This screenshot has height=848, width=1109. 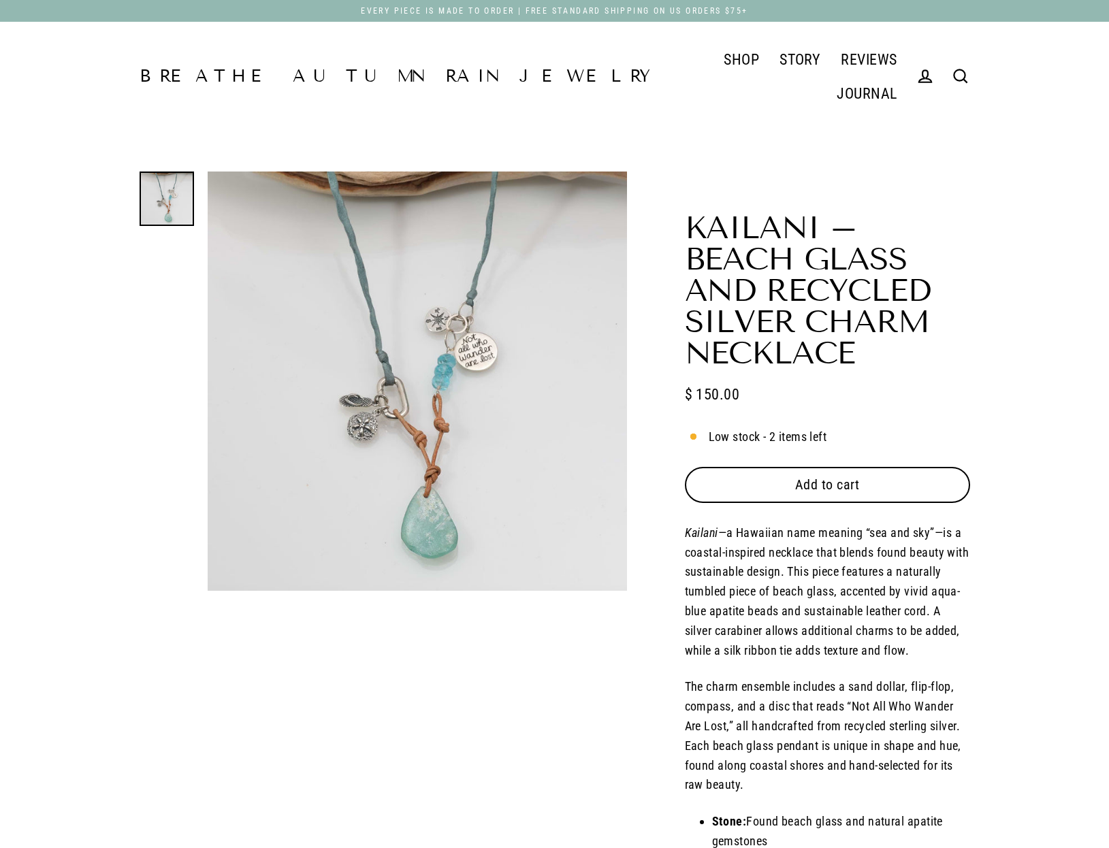 What do you see at coordinates (827, 592) in the screenshot?
I see `span: —a Hawaiian name meaning “sea and sky”—is a coastal-inspired necklace that blends found beauty wi...` at bounding box center [827, 592].